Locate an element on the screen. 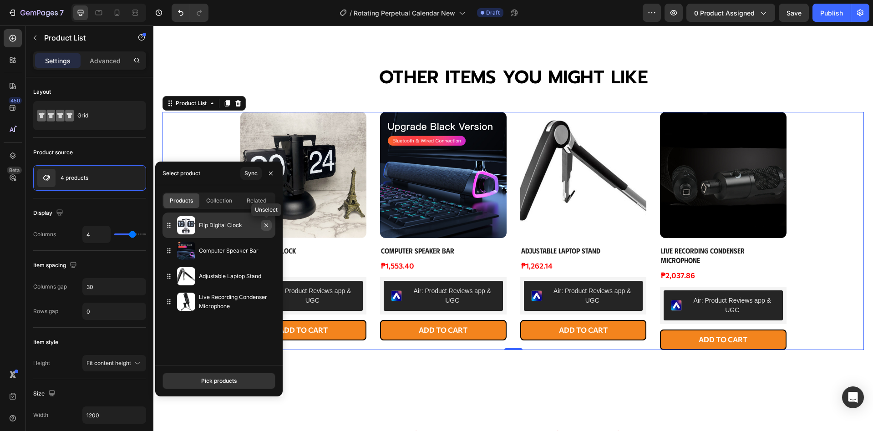  div: Pick products is located at coordinates (219, 381).